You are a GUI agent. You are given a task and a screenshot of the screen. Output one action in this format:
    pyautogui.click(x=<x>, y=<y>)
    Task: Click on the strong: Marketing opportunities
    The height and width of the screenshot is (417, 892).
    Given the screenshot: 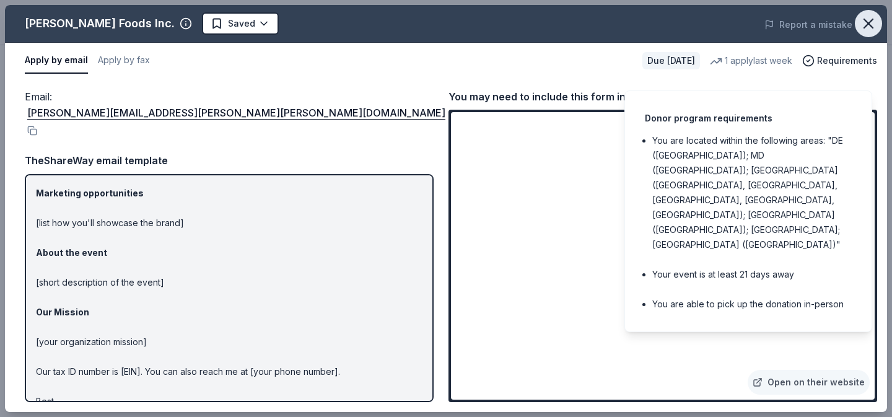 What is the action you would take?
    pyautogui.click(x=90, y=193)
    